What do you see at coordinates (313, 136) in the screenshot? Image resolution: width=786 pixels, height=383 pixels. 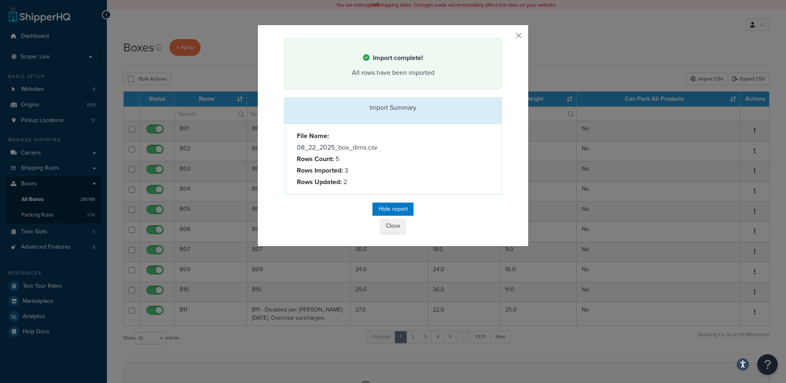 I see `strong: File Name:` at bounding box center [313, 136].